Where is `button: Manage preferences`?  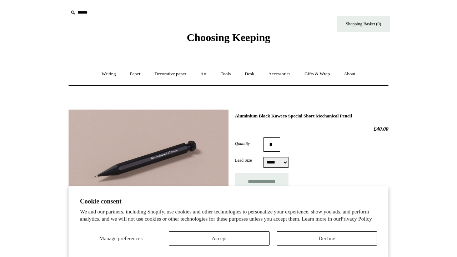
button: Manage preferences is located at coordinates (121, 239).